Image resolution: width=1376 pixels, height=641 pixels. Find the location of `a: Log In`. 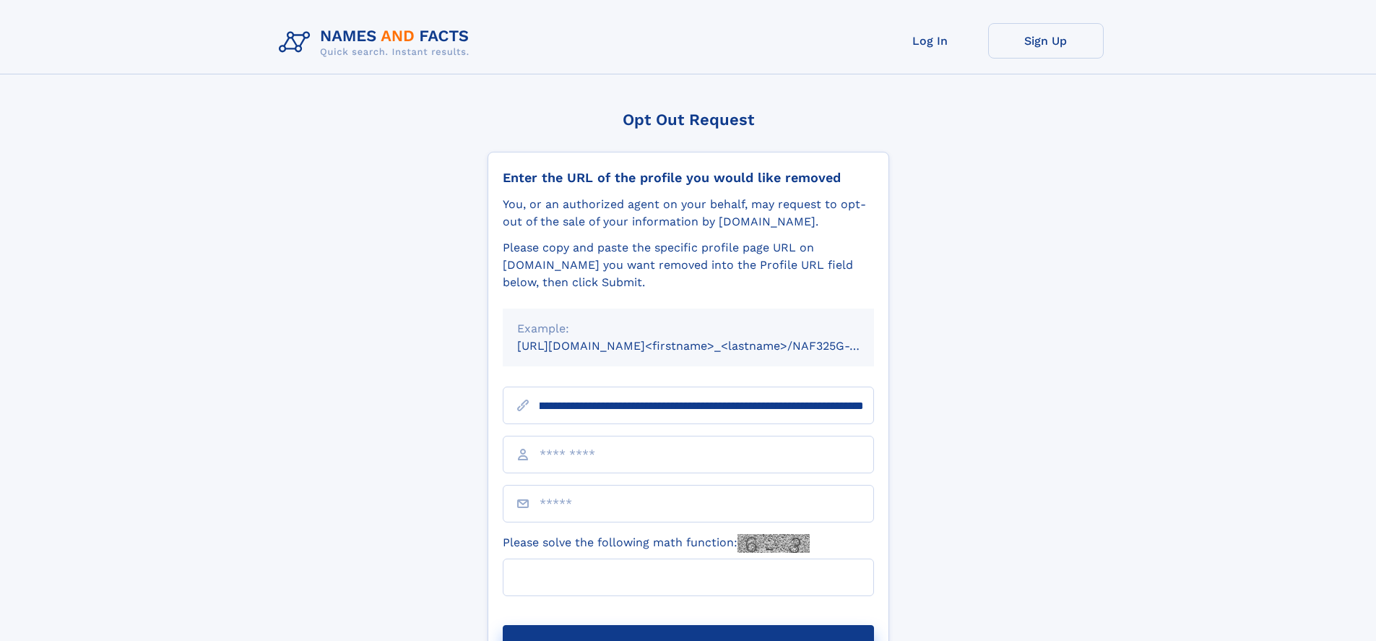

a: Log In is located at coordinates (930, 40).